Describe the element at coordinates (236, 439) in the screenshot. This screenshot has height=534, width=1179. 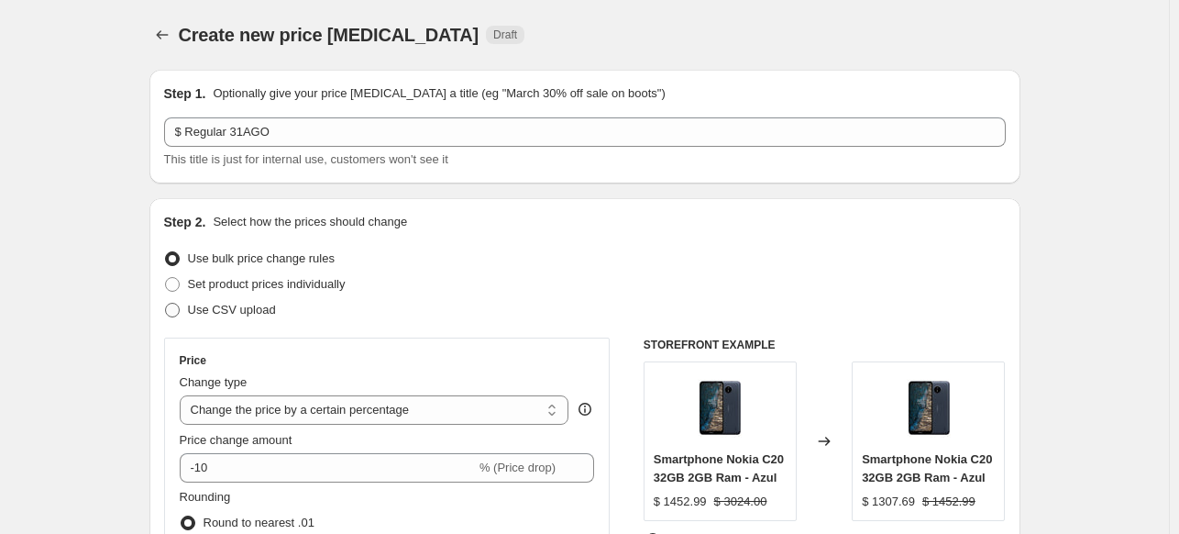
I see `span: Price change amount` at that location.